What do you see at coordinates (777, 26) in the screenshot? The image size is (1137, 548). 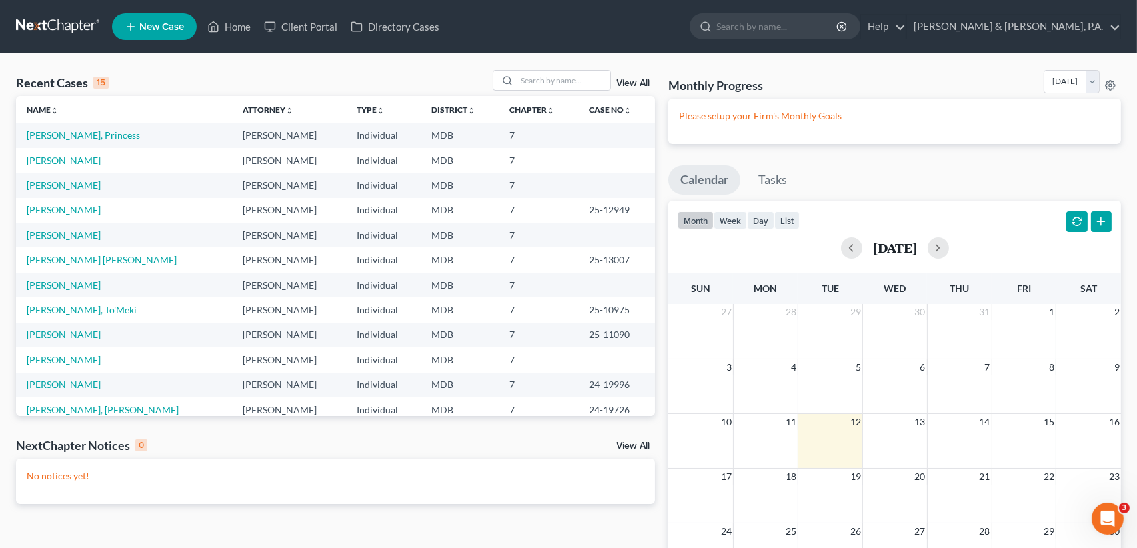 I see `input: Search by name...` at bounding box center [777, 26].